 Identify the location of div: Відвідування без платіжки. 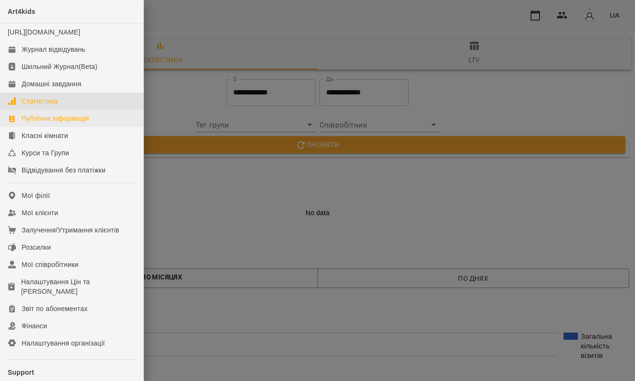
(63, 170).